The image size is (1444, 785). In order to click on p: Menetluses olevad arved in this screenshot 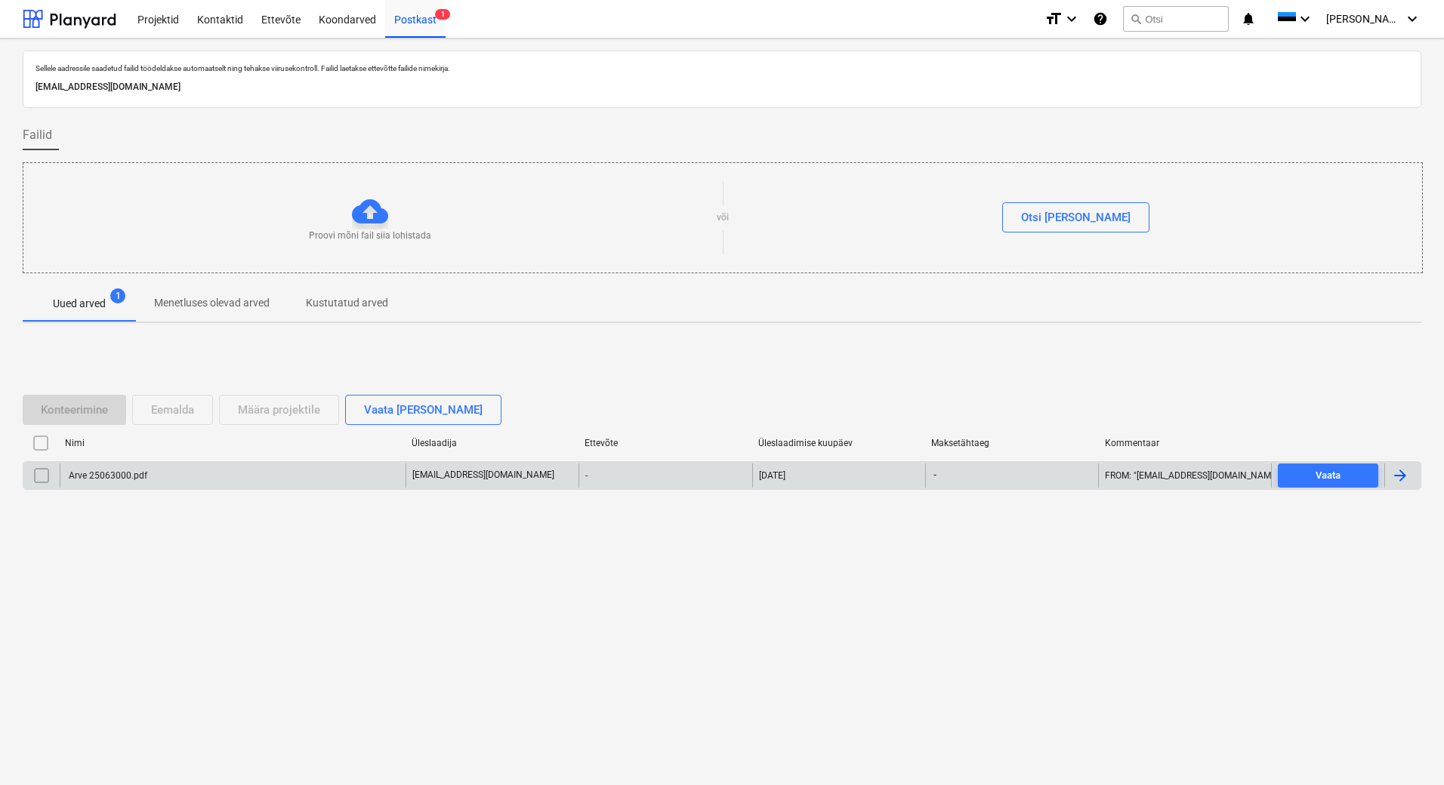, I will do `click(211, 303)`.